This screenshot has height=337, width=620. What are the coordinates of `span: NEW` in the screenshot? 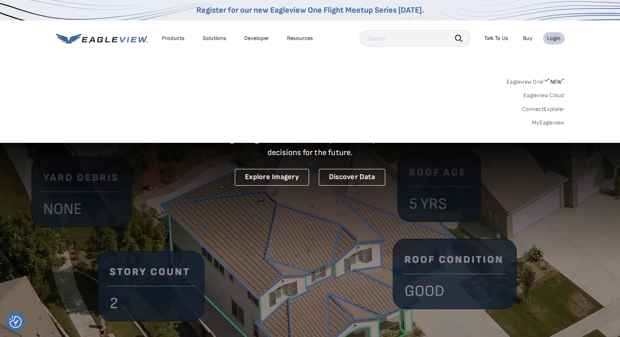 It's located at (556, 82).